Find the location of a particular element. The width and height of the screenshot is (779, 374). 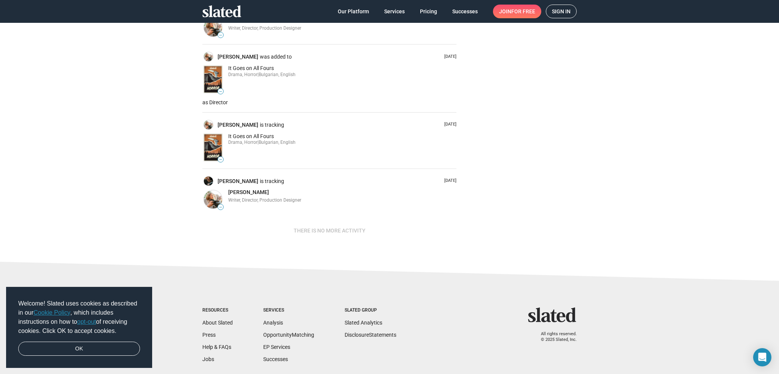

span: was added to is located at coordinates (277, 57).